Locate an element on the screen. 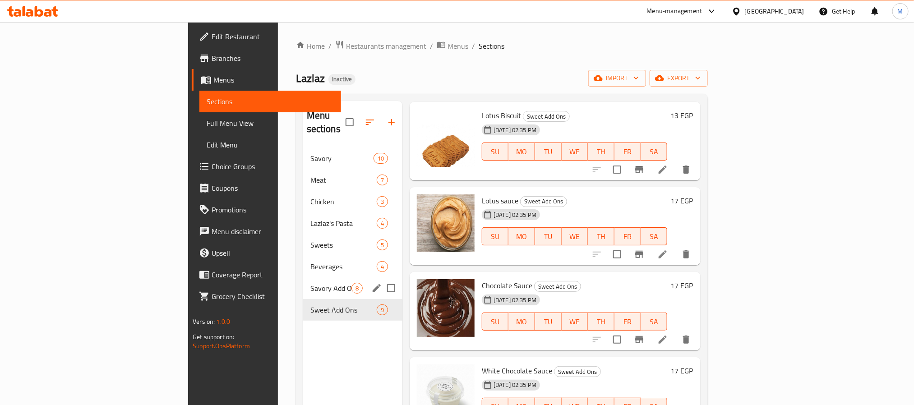 The image size is (914, 405). a: Restaurants management is located at coordinates (381, 46).